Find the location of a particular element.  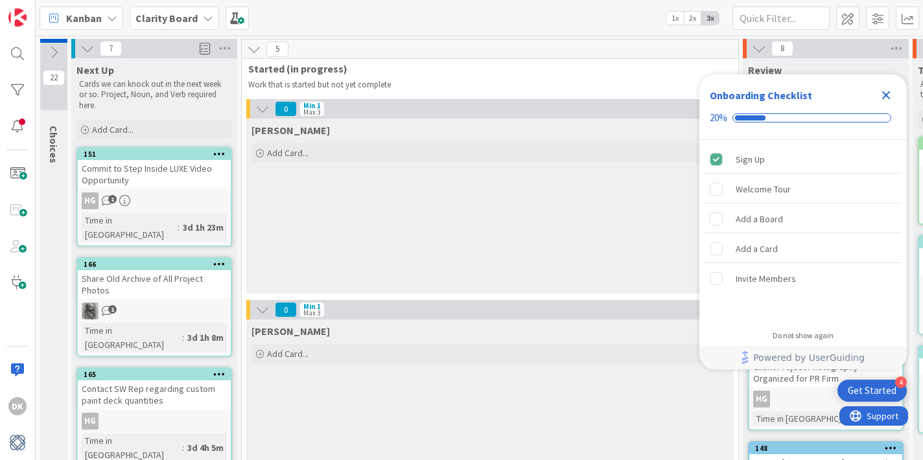

span: Next Up is located at coordinates (95, 70).